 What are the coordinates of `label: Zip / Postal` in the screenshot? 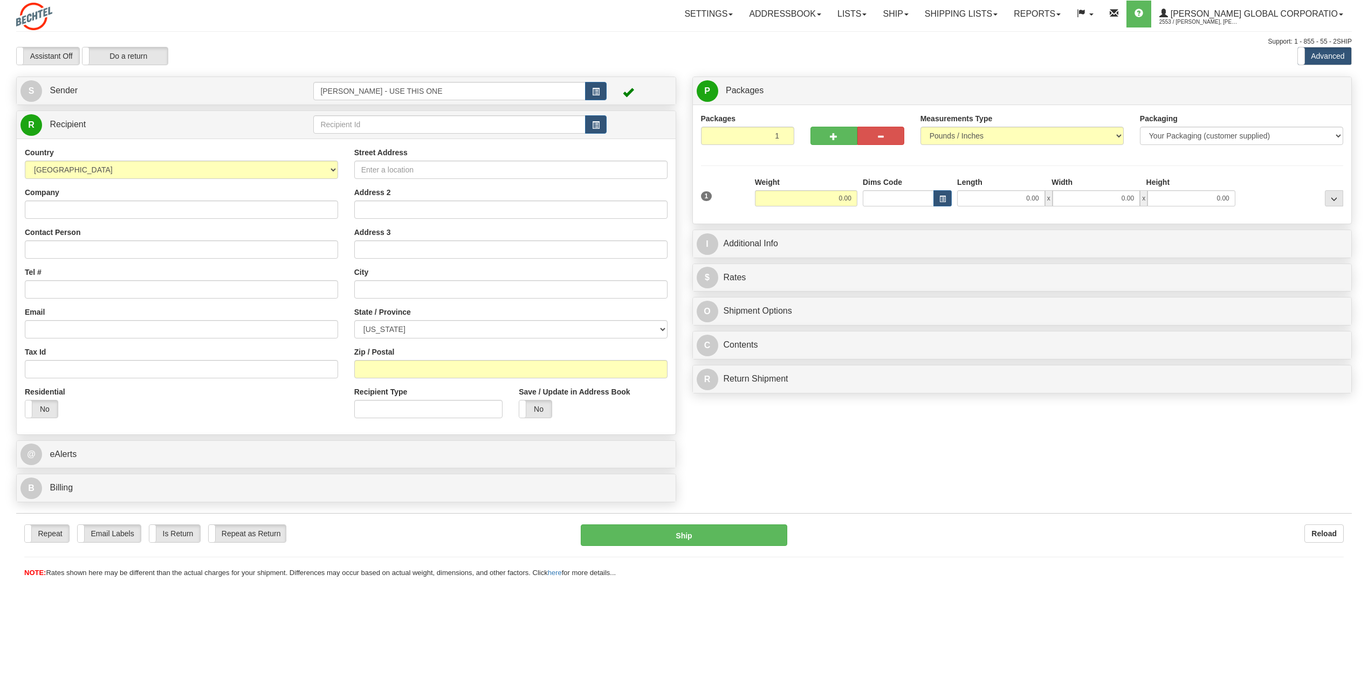 It's located at (374, 352).